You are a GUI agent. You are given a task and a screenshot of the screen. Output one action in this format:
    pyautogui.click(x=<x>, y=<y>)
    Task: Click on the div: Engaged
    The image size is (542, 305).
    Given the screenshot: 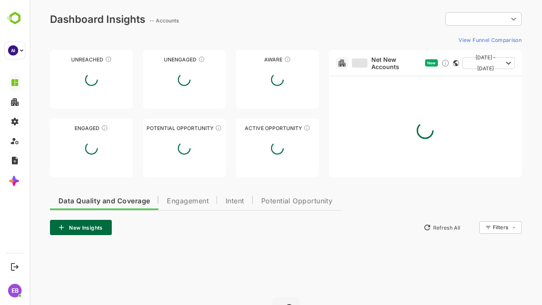 What is the action you would take?
    pyautogui.click(x=62, y=128)
    